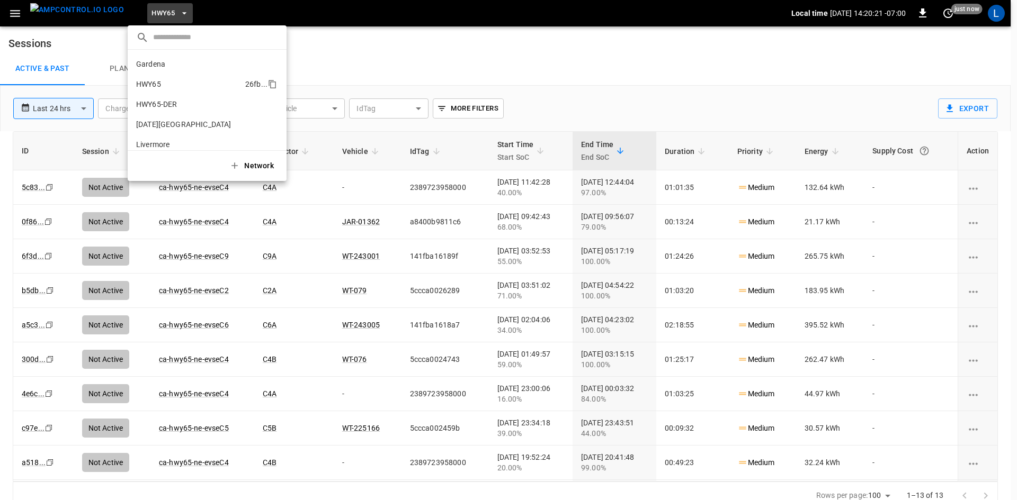  I want to click on button: Network, so click(253, 166).